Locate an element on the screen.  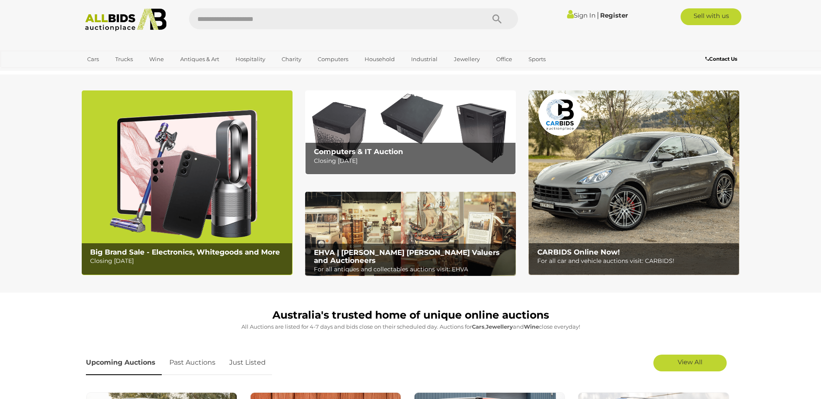
span: View All is located at coordinates (690, 362).